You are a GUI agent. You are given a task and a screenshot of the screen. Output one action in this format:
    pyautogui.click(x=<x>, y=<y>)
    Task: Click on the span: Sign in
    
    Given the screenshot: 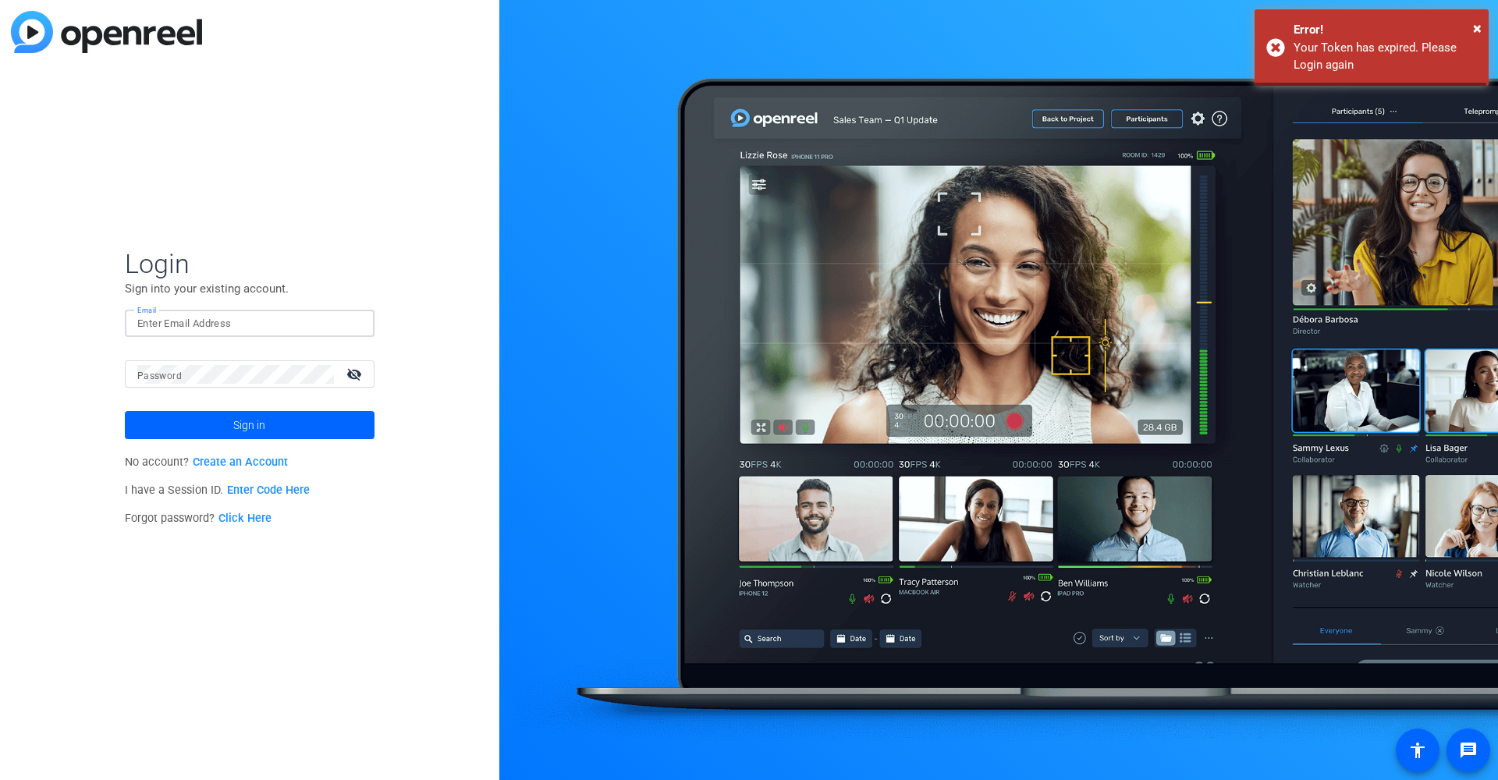 What is the action you would take?
    pyautogui.click(x=249, y=425)
    